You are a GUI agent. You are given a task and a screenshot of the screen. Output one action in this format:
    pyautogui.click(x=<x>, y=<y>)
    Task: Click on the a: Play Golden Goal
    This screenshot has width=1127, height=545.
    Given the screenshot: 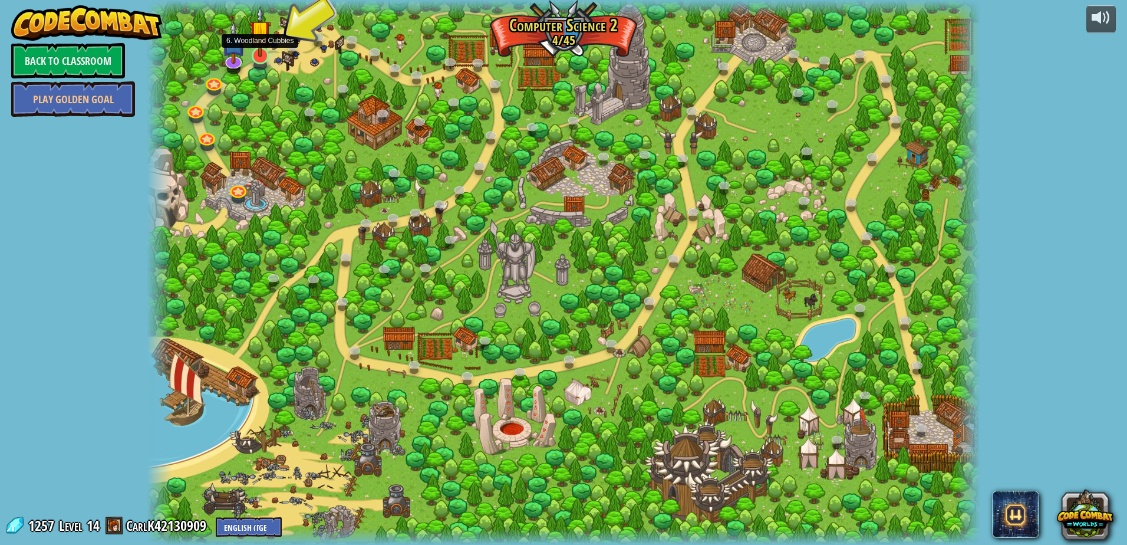 What is the action you would take?
    pyautogui.click(x=73, y=99)
    